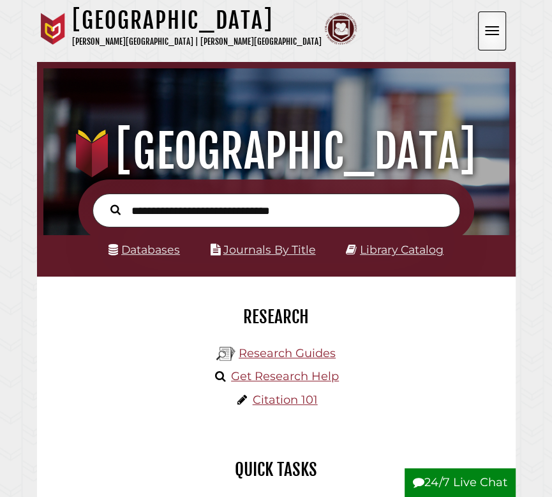 The height and width of the screenshot is (497, 552). I want to click on a: Get Research Help, so click(285, 376).